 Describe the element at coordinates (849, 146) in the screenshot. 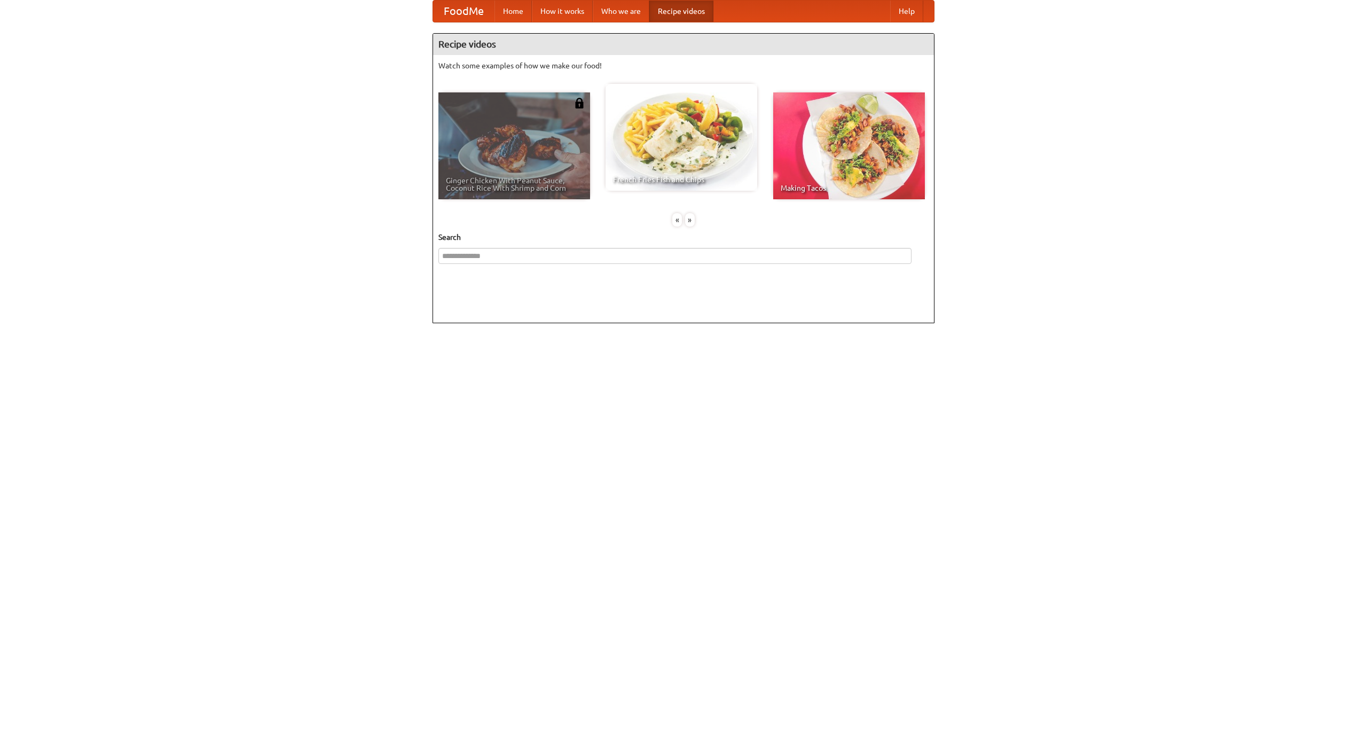

I see `a: Making Tacos` at that location.